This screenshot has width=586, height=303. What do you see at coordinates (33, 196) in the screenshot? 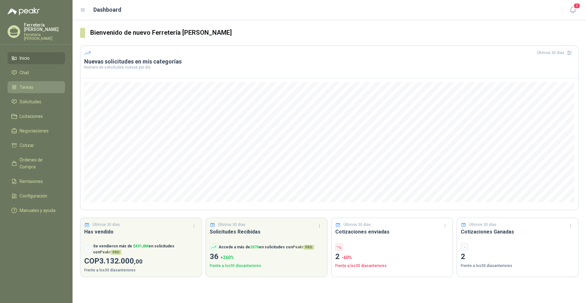
I see `span: Configuración` at bounding box center [33, 196].